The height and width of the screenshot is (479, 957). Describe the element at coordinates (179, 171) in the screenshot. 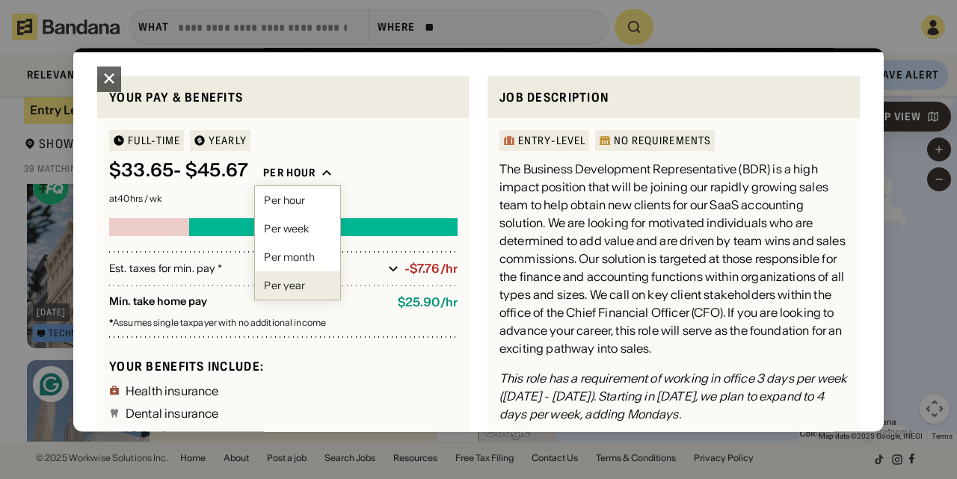

I see `div: $ 33.65 - $45.67` at that location.